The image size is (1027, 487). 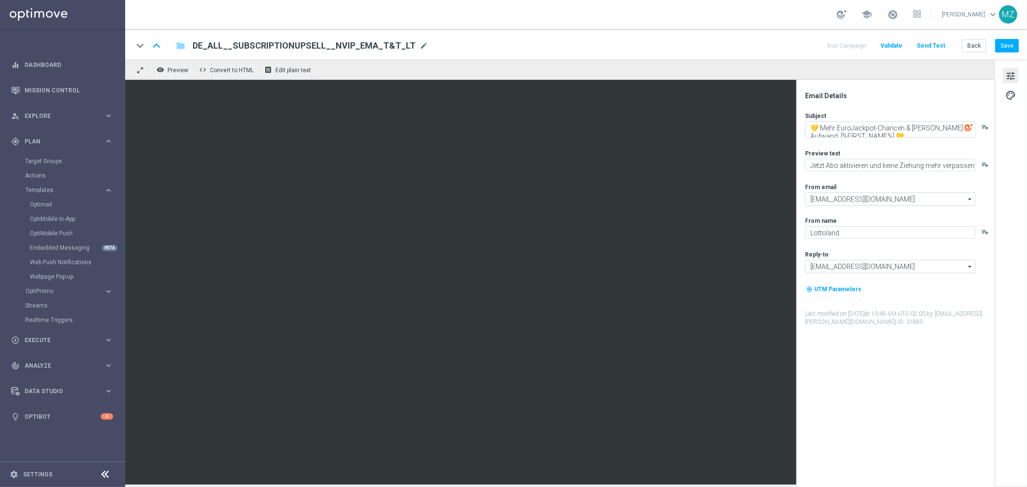 I want to click on i: person_search, so click(x=15, y=116).